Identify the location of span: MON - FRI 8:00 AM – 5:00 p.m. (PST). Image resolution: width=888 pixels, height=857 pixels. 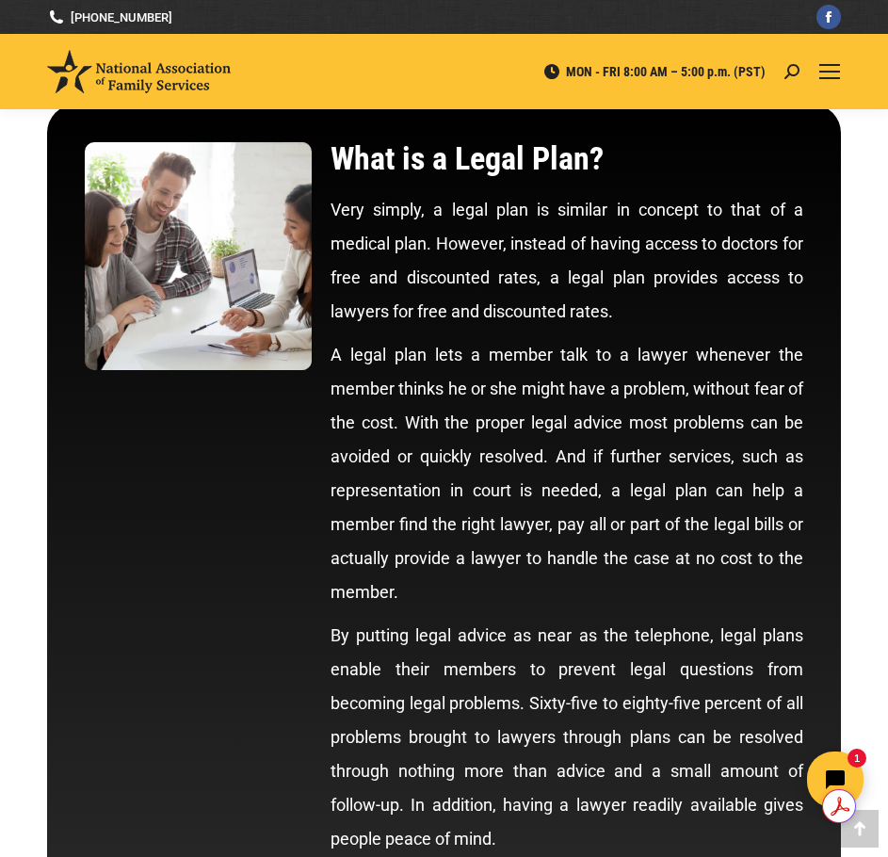
(654, 72).